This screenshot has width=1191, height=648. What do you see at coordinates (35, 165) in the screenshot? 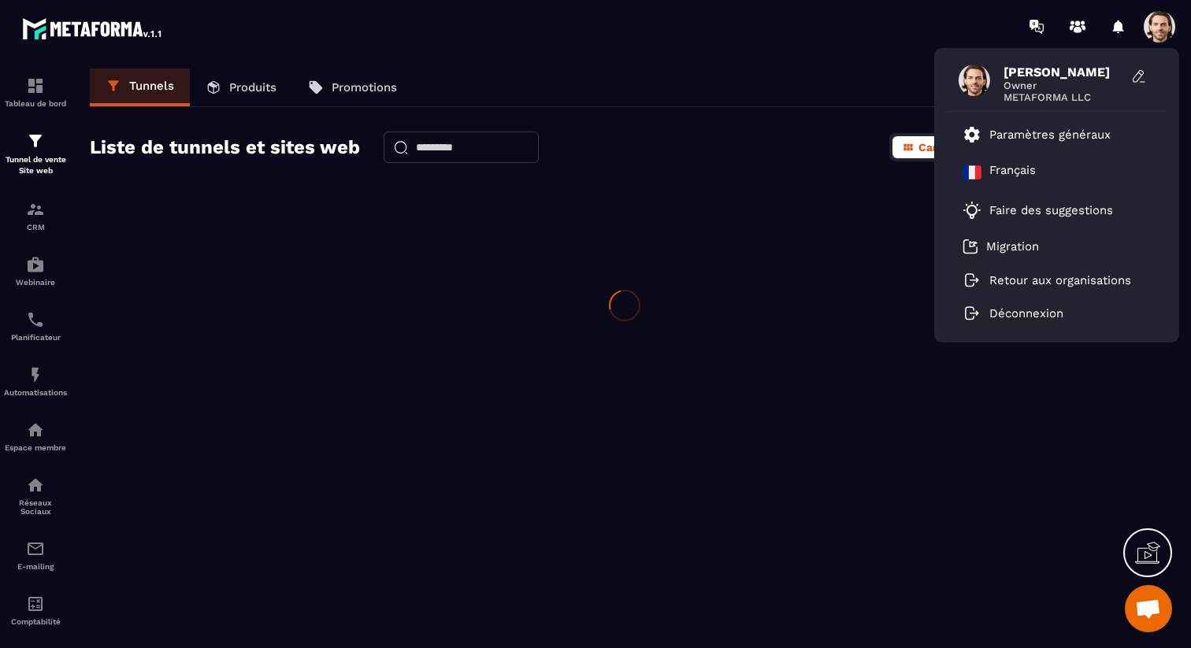
I see `p: Tunnel de vente Site web` at bounding box center [35, 165].